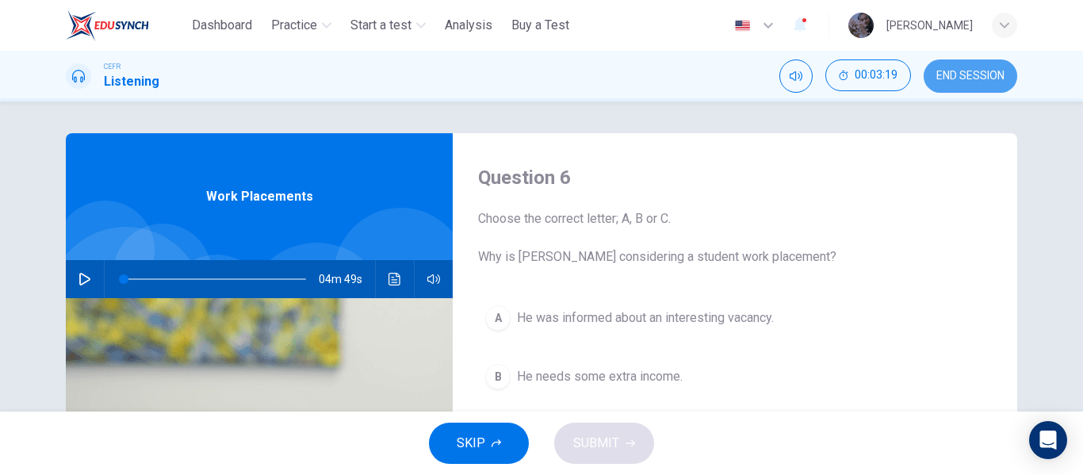 This screenshot has width=1083, height=475. Describe the element at coordinates (970, 76) in the screenshot. I see `span: END SESSION` at that location.